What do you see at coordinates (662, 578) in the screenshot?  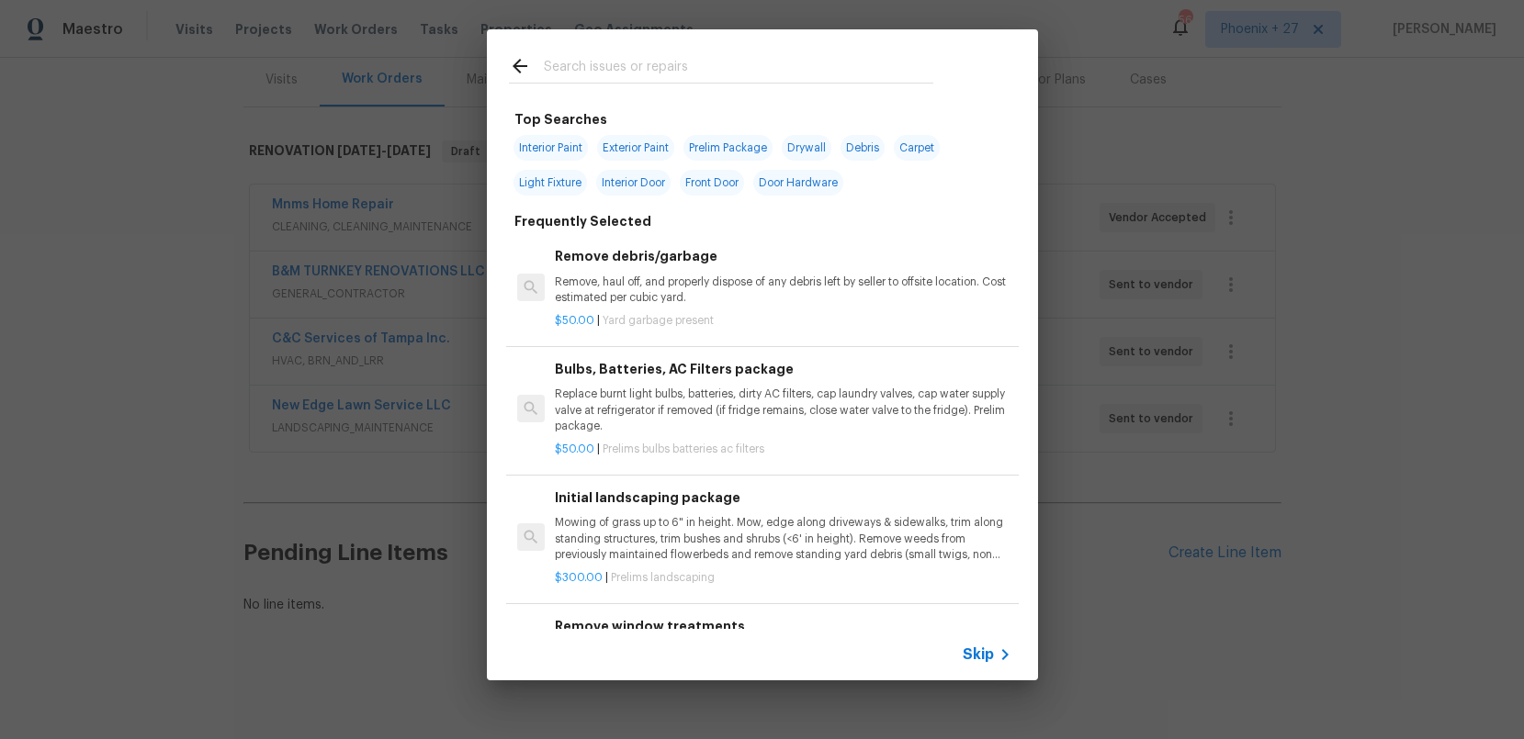 I see `span: Prelims landscaping` at bounding box center [662, 578].